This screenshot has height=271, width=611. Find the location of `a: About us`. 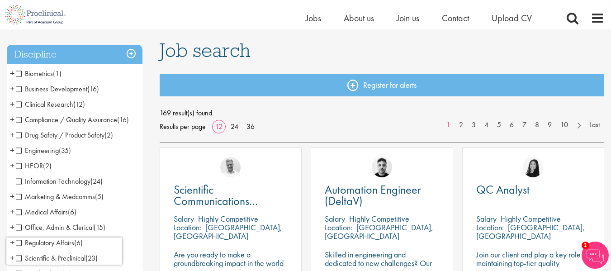

a: About us is located at coordinates (359, 18).